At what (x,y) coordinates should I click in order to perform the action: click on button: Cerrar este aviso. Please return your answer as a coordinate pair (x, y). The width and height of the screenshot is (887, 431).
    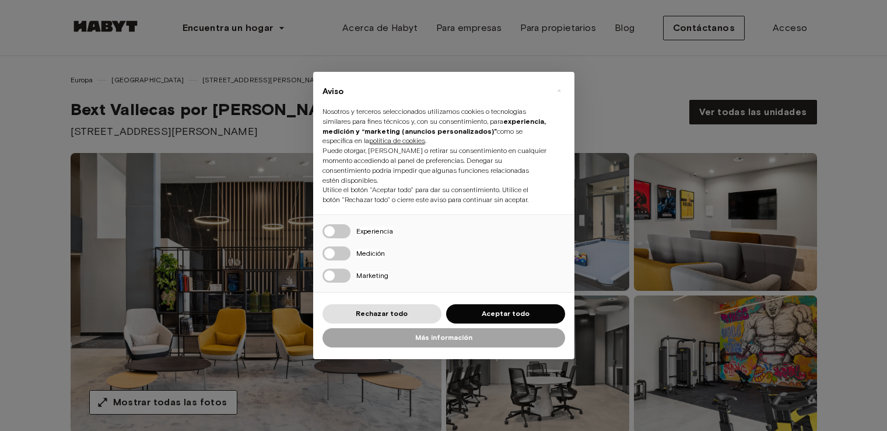
    Looking at the image, I should click on (560, 90).